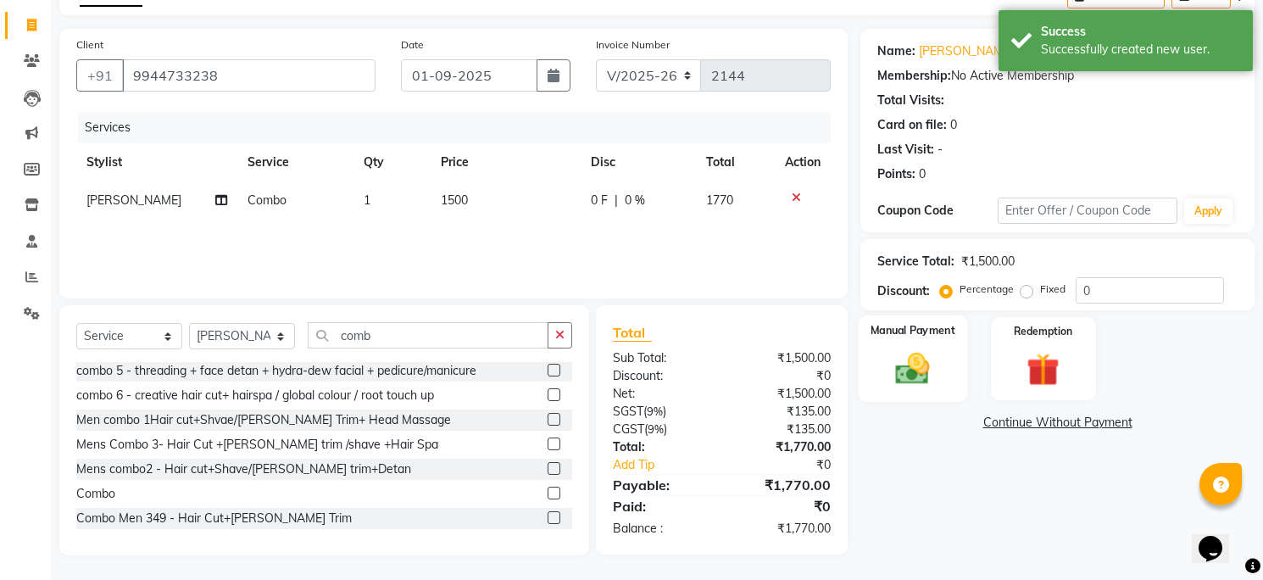  I want to click on div: Combo, so click(96, 493).